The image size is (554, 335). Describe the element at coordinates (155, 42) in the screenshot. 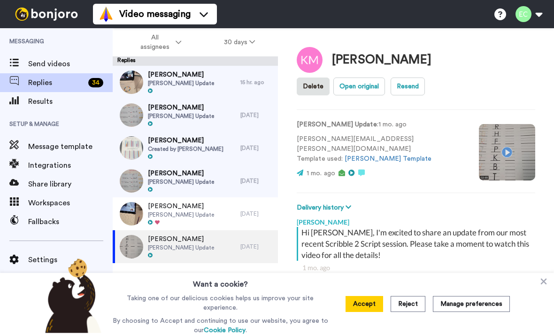

I see `span: All assignees` at that location.